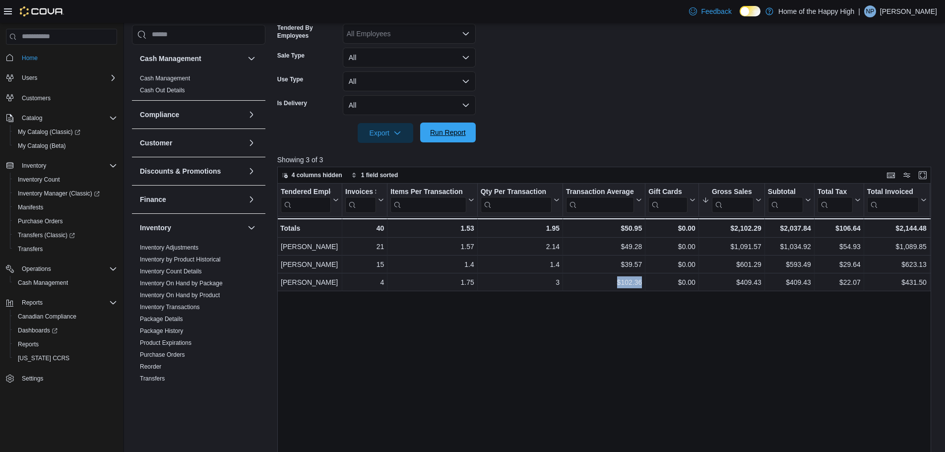 This screenshot has width=945, height=452. What do you see at coordinates (365, 228) in the screenshot?
I see `div: 40` at bounding box center [365, 228].